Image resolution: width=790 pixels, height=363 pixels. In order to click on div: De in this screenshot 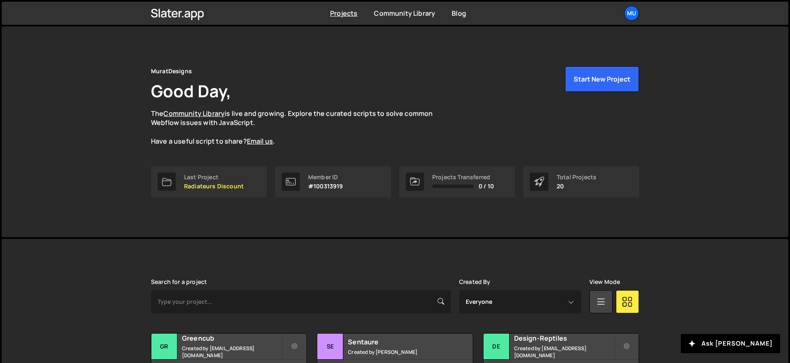, I will do `click(496, 346)`.